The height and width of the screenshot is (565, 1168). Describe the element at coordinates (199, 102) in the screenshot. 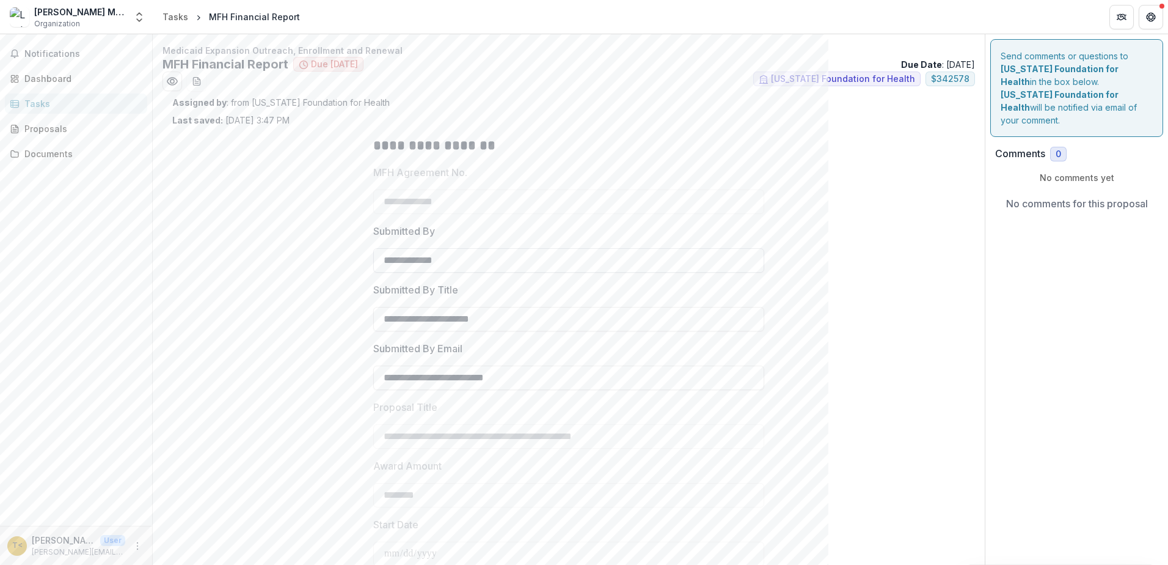

I see `strong: Assigned by` at that location.